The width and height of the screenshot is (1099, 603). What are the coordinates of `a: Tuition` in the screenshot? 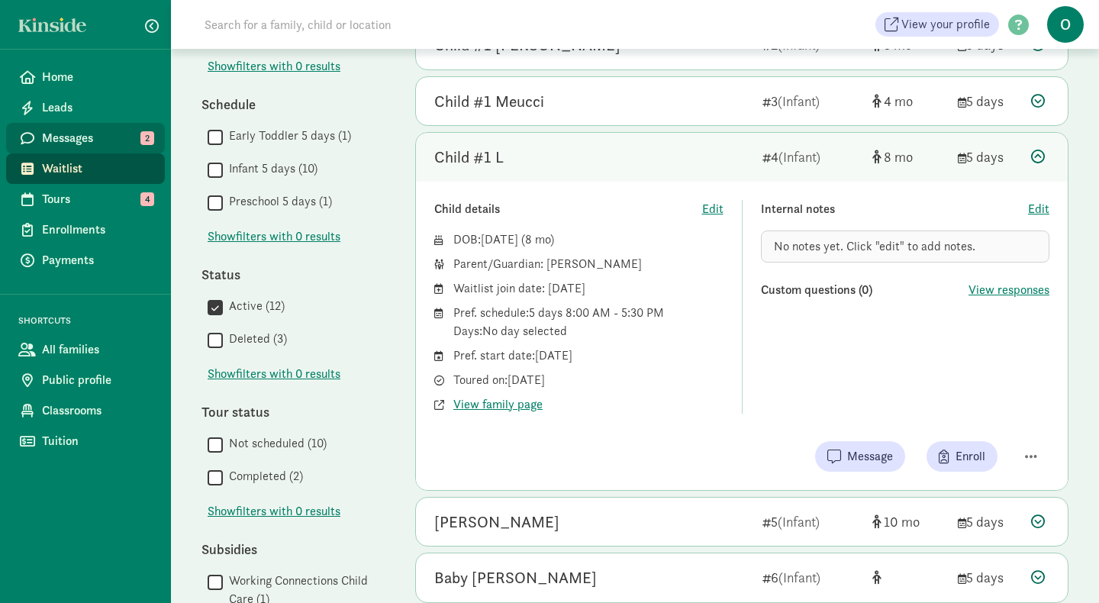 It's located at (85, 441).